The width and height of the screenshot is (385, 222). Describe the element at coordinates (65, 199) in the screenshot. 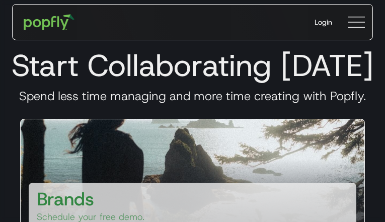

I see `h3: Brands` at that location.